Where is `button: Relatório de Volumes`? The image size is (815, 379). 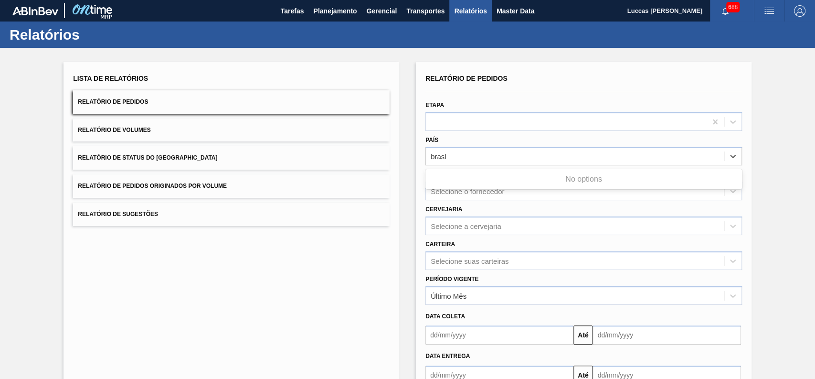 button: Relatório de Volumes is located at coordinates (231, 130).